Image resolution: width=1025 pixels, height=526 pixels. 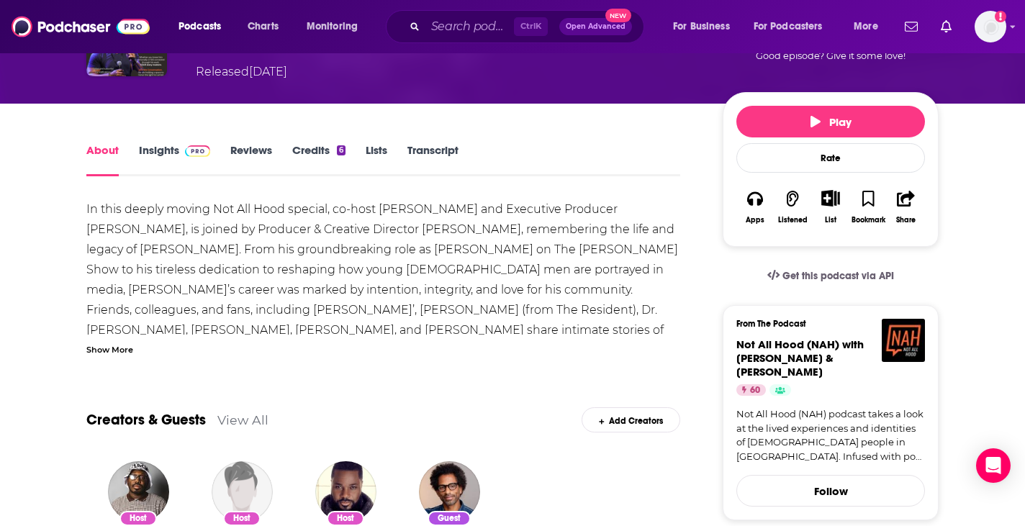 What do you see at coordinates (469, 27) in the screenshot?
I see `input: Search podcasts, credits, & more...` at bounding box center [469, 27].